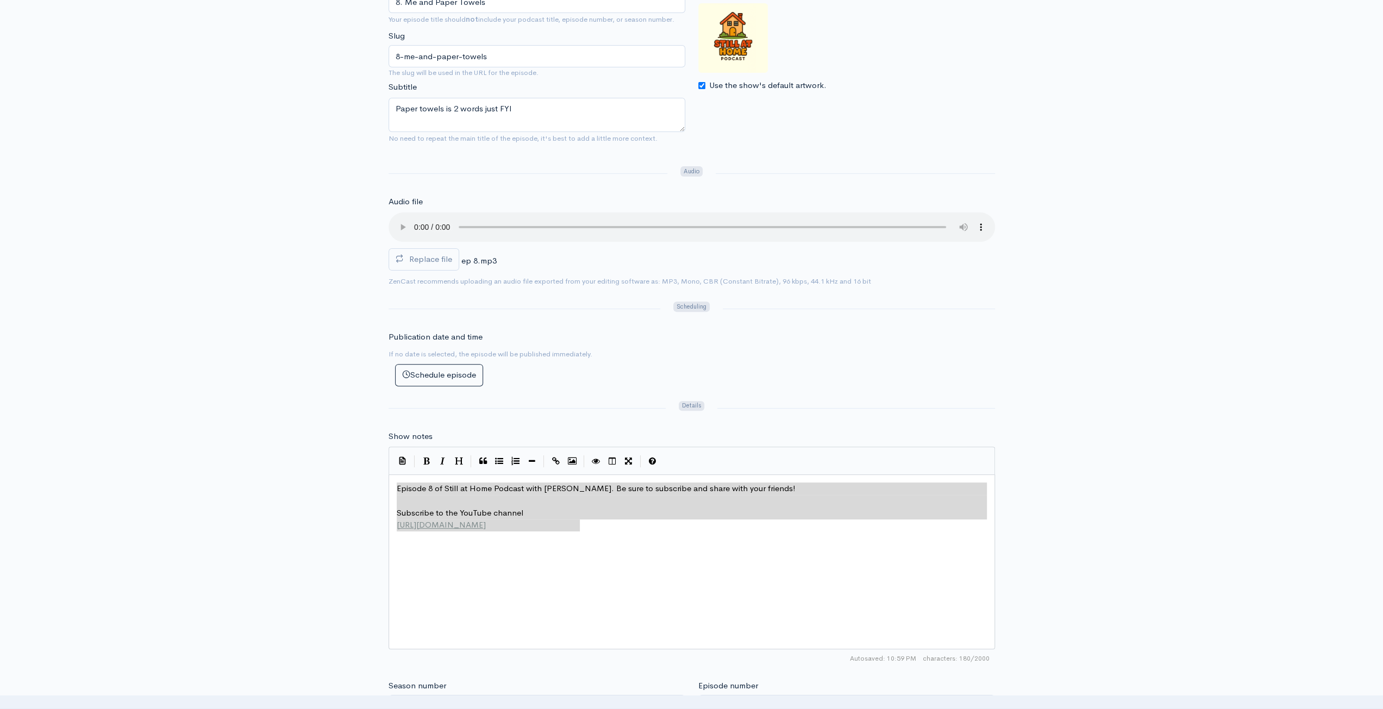 Image resolution: width=1383 pixels, height=709 pixels. I want to click on button: Schedule episode, so click(439, 375).